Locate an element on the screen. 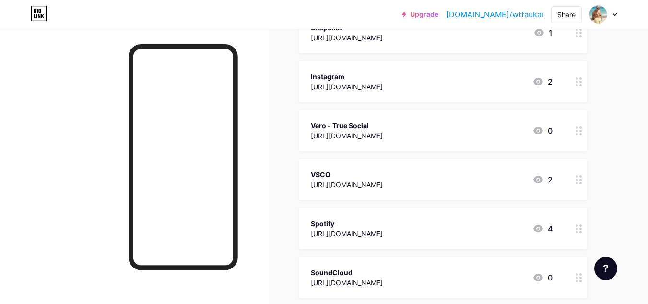  img: 3MFtHf is located at coordinates (598, 14).